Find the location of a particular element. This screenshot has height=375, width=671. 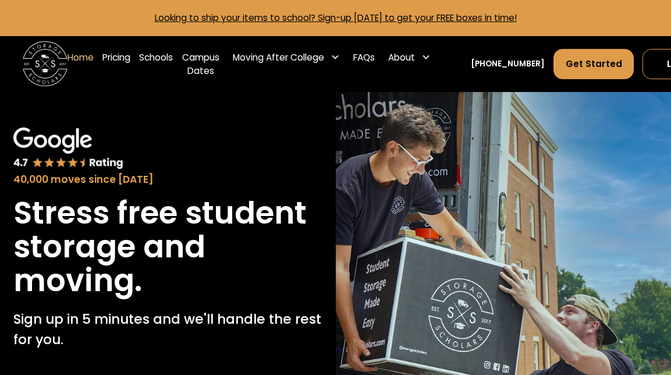

a: Pricing is located at coordinates (116, 63).